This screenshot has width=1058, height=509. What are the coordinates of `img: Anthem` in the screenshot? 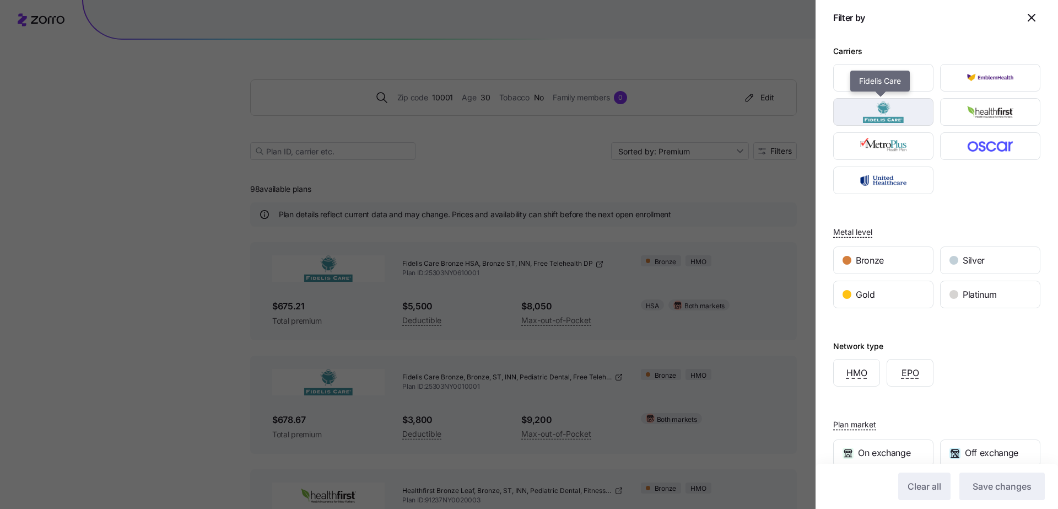 It's located at (884, 78).